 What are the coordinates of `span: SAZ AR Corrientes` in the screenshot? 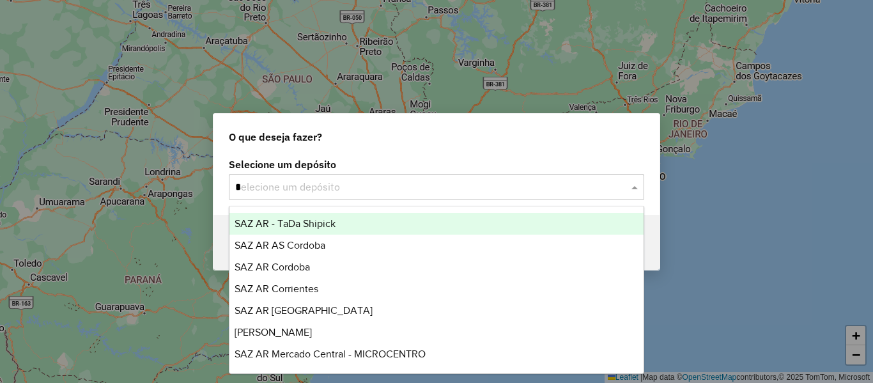 It's located at (276, 288).